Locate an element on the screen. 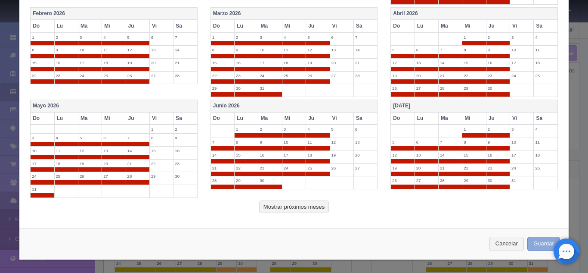 The width and height of the screenshot is (588, 273). th: Abril 2026 is located at coordinates (475, 14).